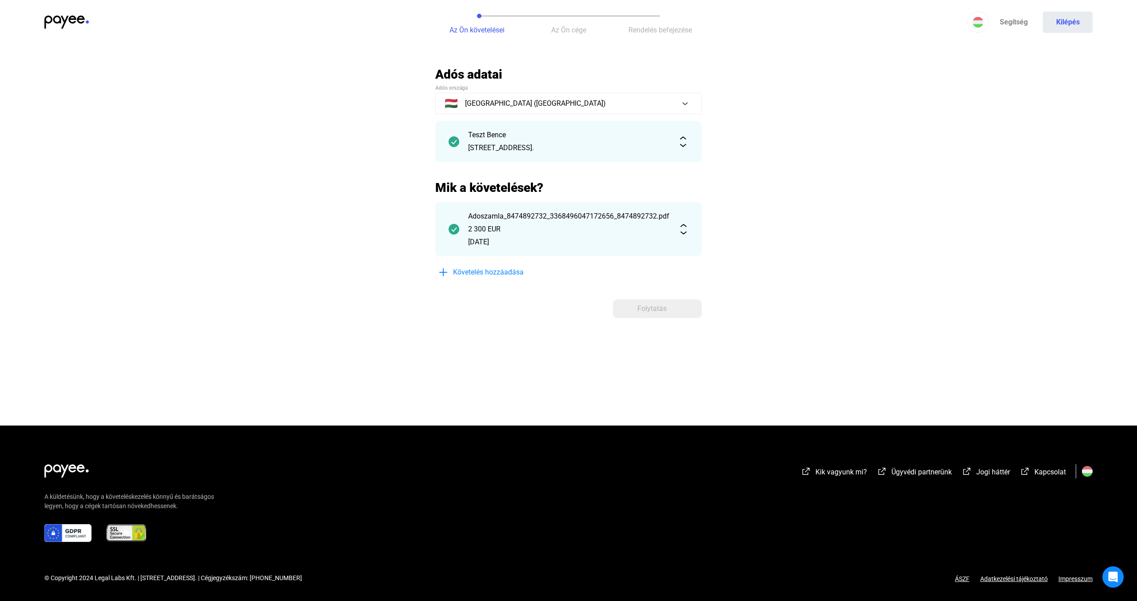 Image resolution: width=1137 pixels, height=601 pixels. Describe the element at coordinates (978, 22) in the screenshot. I see `button: HU` at that location.